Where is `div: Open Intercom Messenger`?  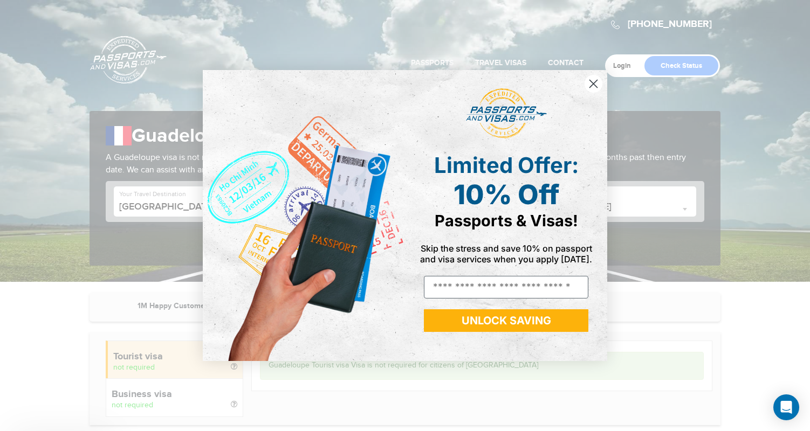
div: Open Intercom Messenger is located at coordinates (786, 408).